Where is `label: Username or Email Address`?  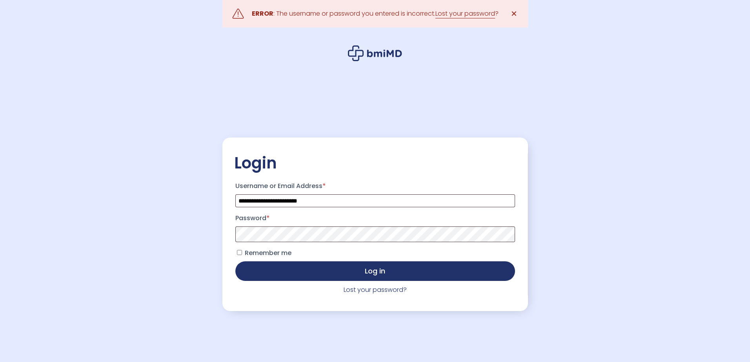
label: Username or Email Address is located at coordinates (375, 186).